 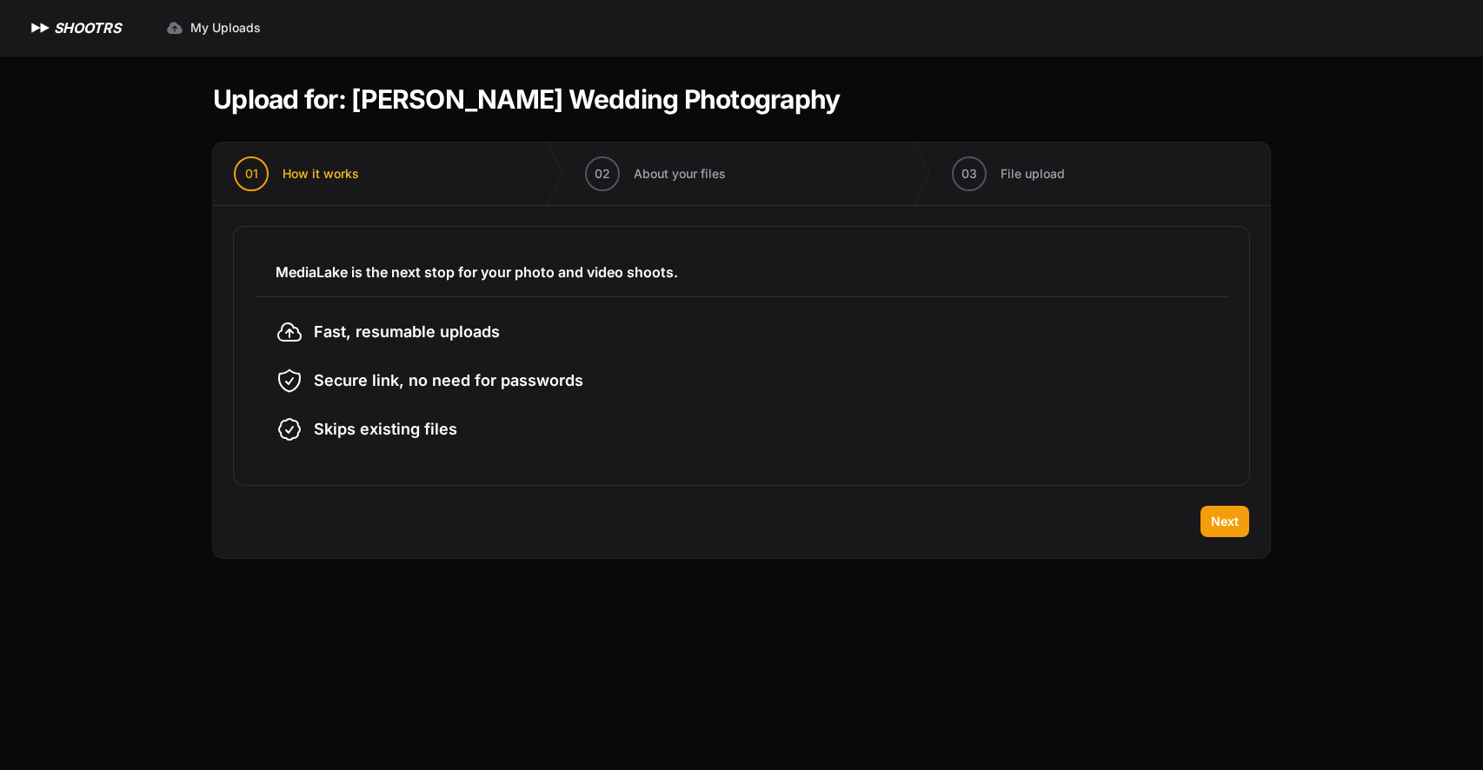 What do you see at coordinates (296, 174) in the screenshot?
I see `button: 01 How it works` at bounding box center [296, 174].